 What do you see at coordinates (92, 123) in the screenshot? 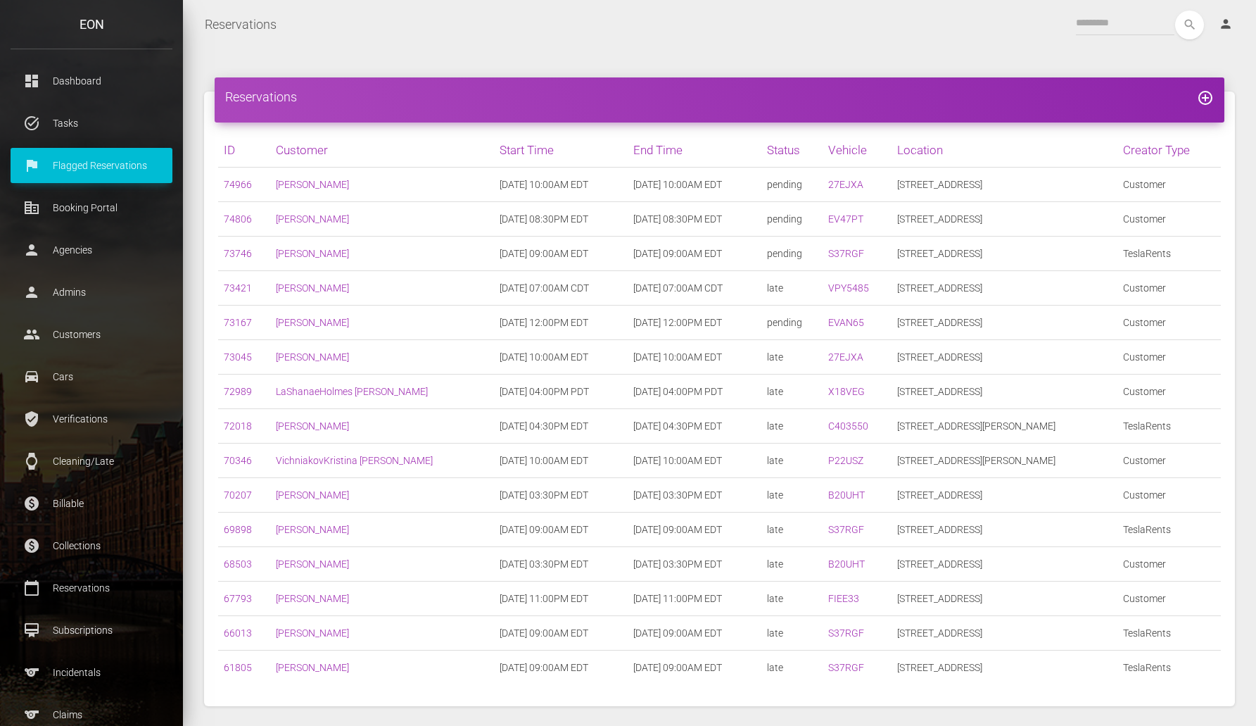
I see `p: Tasks` at bounding box center [92, 123].